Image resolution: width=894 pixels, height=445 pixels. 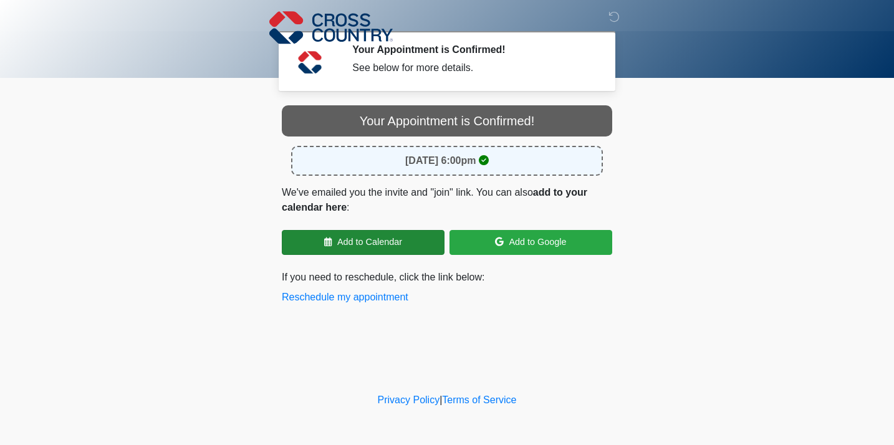 I want to click on a: Add to Calendar, so click(x=363, y=243).